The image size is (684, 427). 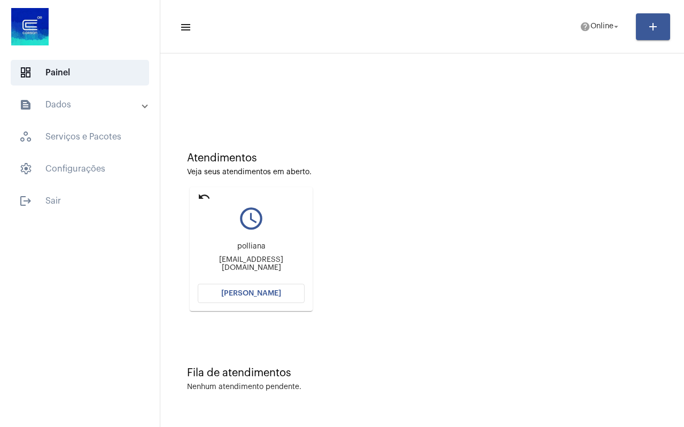 I want to click on mat-icon: query_builder, so click(x=251, y=218).